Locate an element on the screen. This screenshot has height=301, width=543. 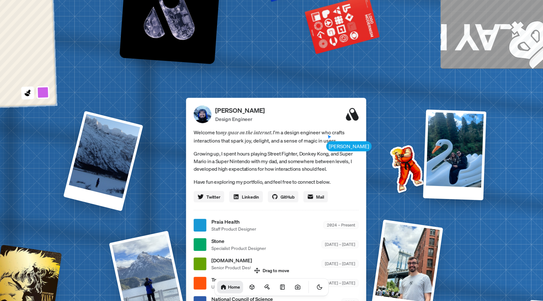
span: Linkedin is located at coordinates (250, 196).